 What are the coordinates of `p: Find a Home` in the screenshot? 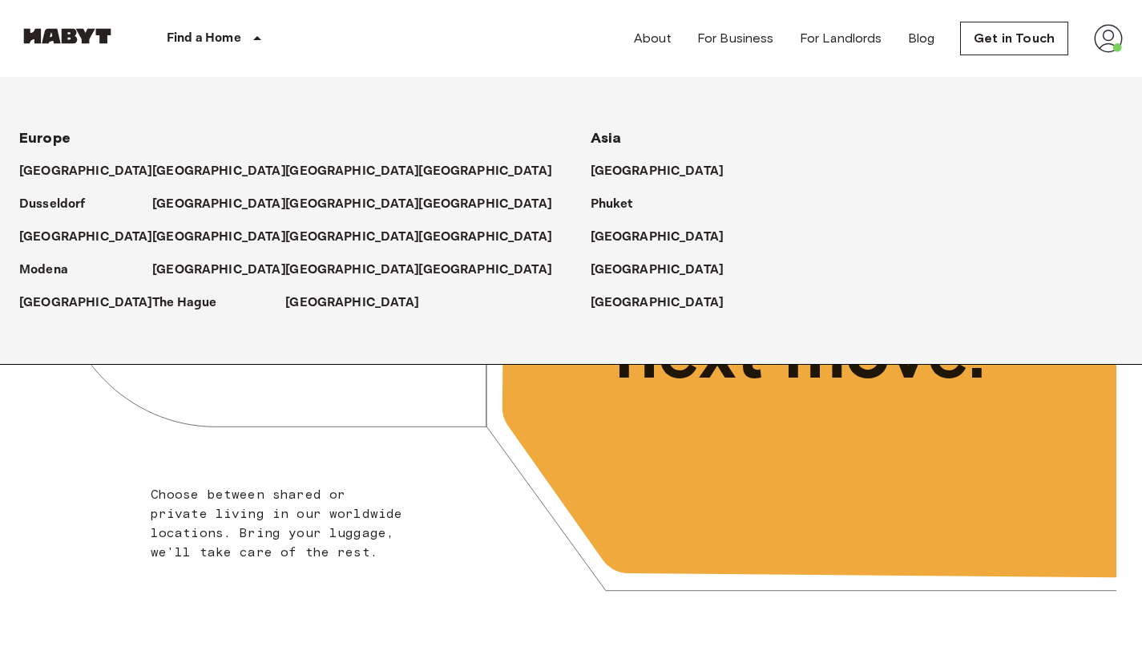 It's located at (204, 38).